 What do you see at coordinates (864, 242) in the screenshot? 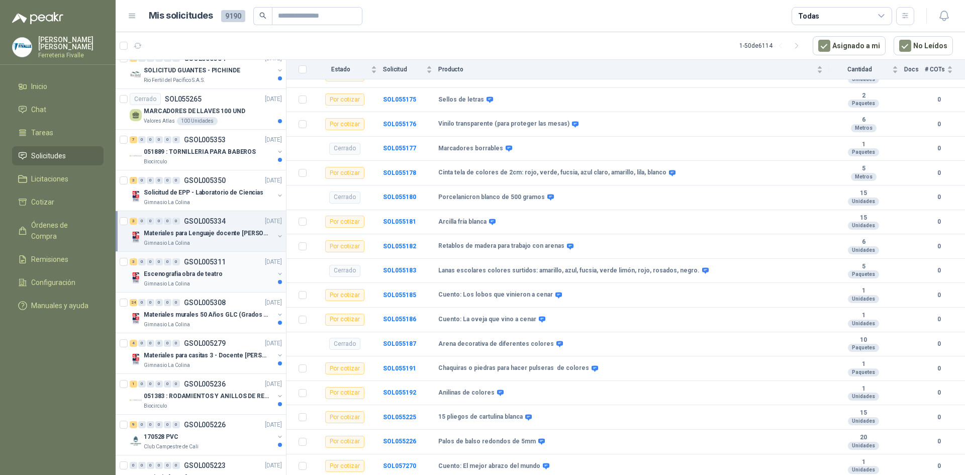
I see `b: 6` at bounding box center [864, 242].